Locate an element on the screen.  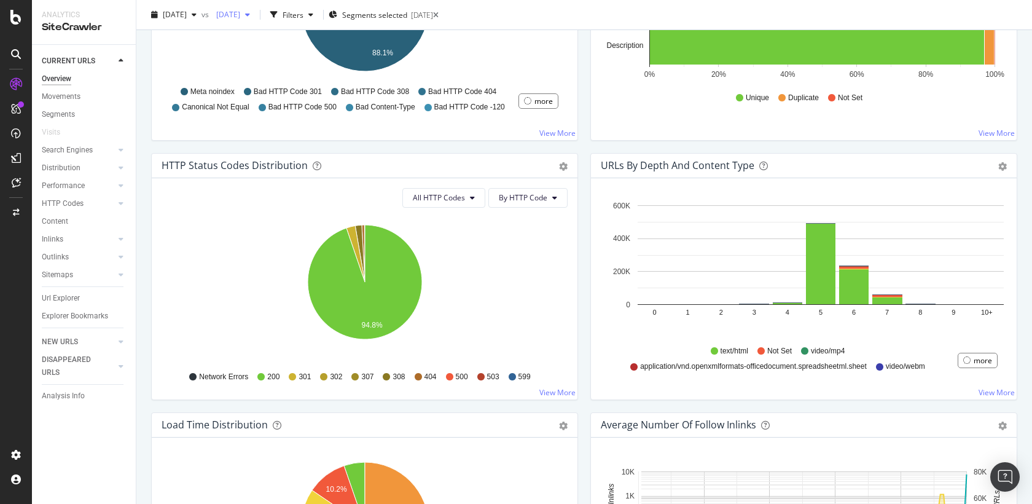
span: 308 is located at coordinates (399, 376).